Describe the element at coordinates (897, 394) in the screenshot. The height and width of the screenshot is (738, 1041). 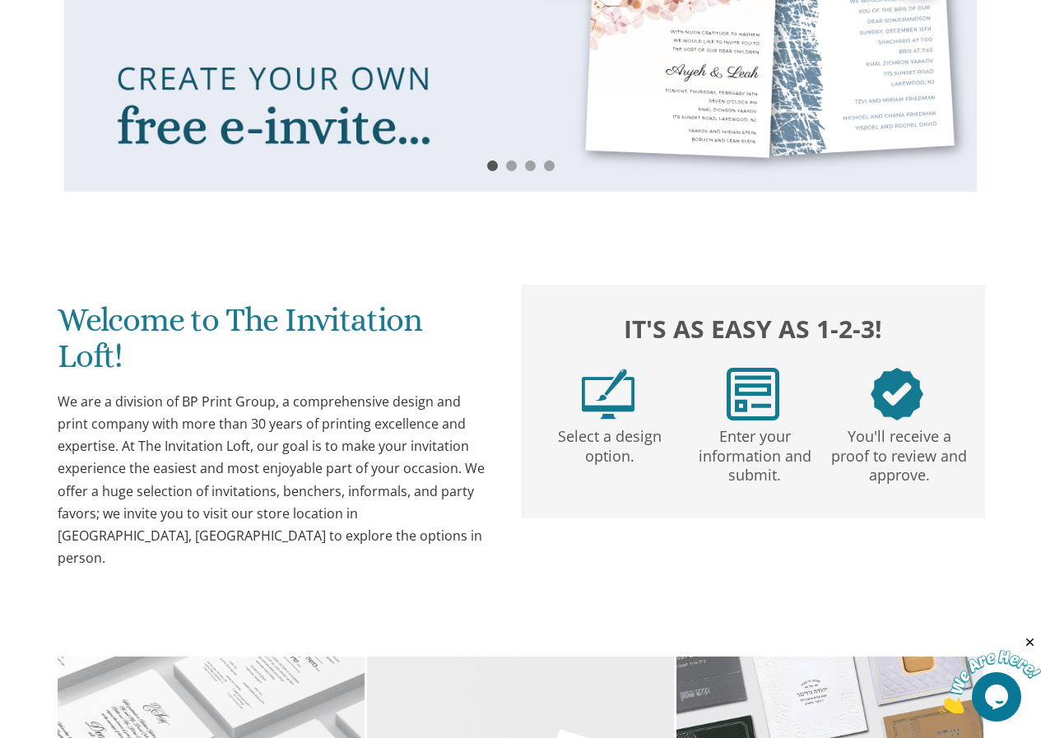
I see `img: step3.png` at that location.